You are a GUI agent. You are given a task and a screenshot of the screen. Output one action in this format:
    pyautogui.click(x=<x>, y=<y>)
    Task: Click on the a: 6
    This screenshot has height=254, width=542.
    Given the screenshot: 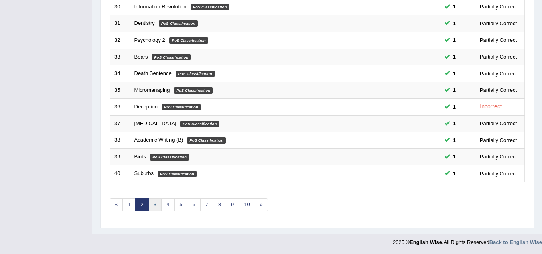 What is the action you would take?
    pyautogui.click(x=193, y=205)
    